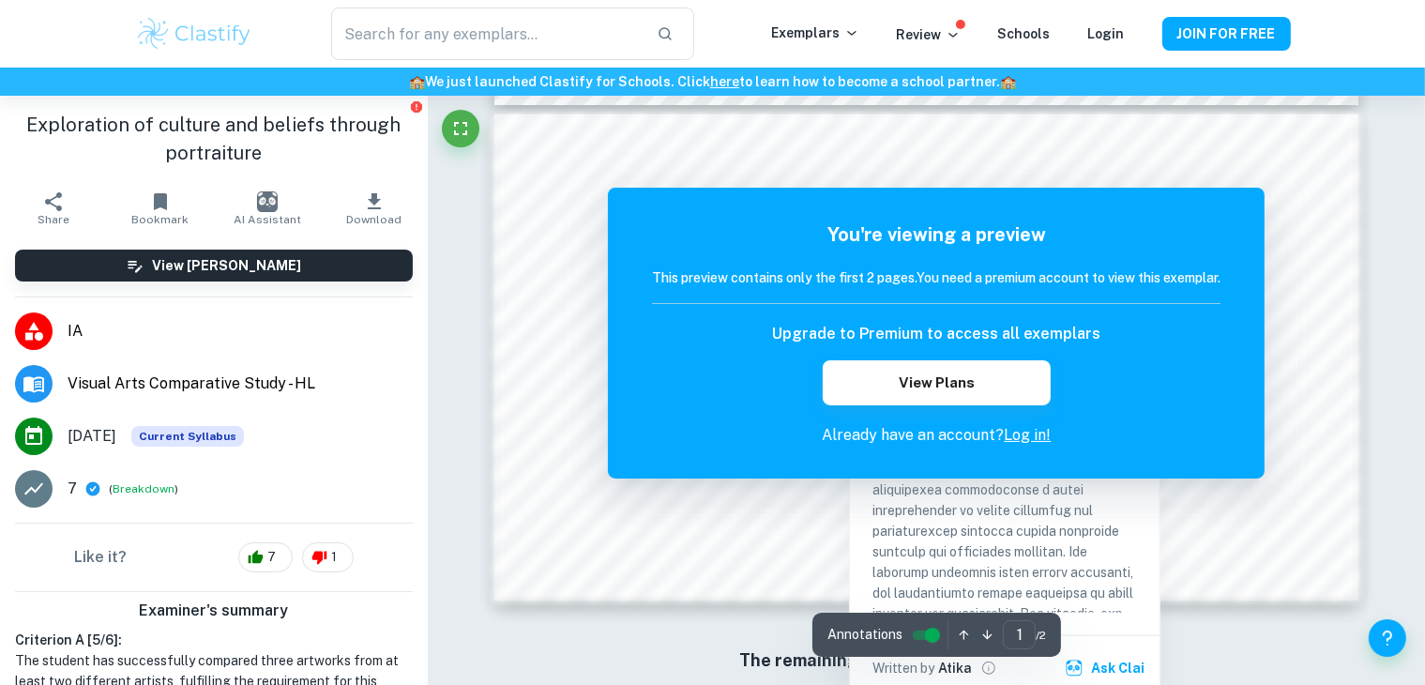  What do you see at coordinates (266, 557) in the screenshot?
I see `div: 7` at bounding box center [266, 557].